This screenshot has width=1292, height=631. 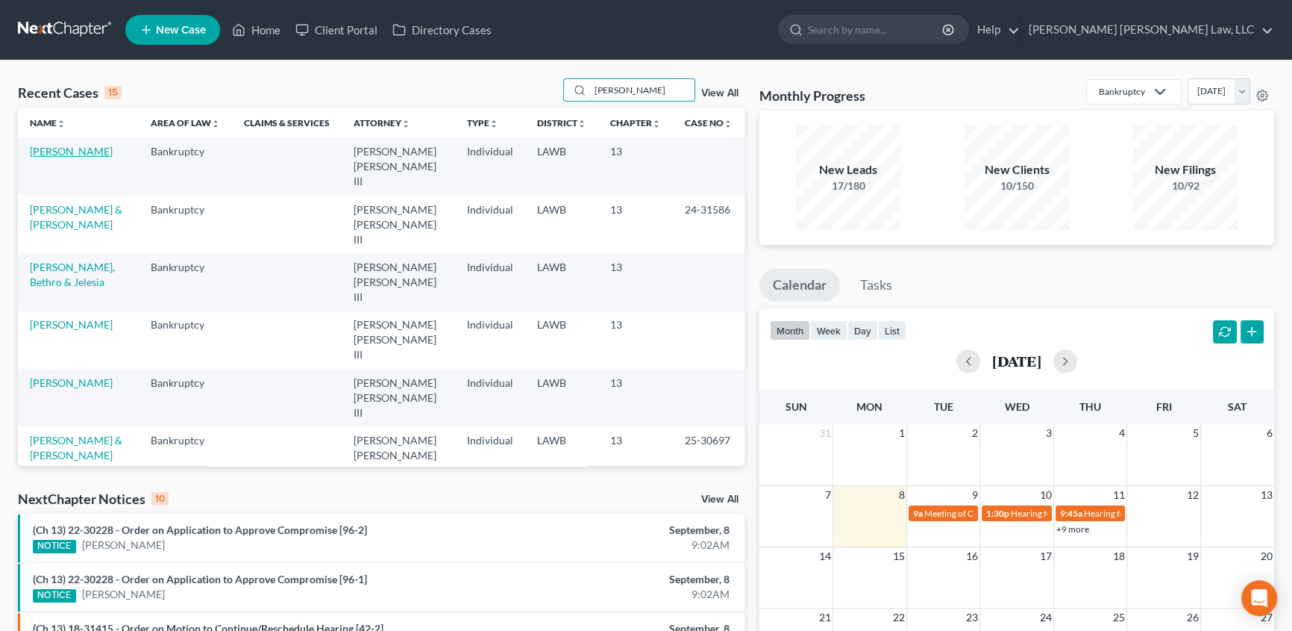 I want to click on span: Tue, so click(x=943, y=406).